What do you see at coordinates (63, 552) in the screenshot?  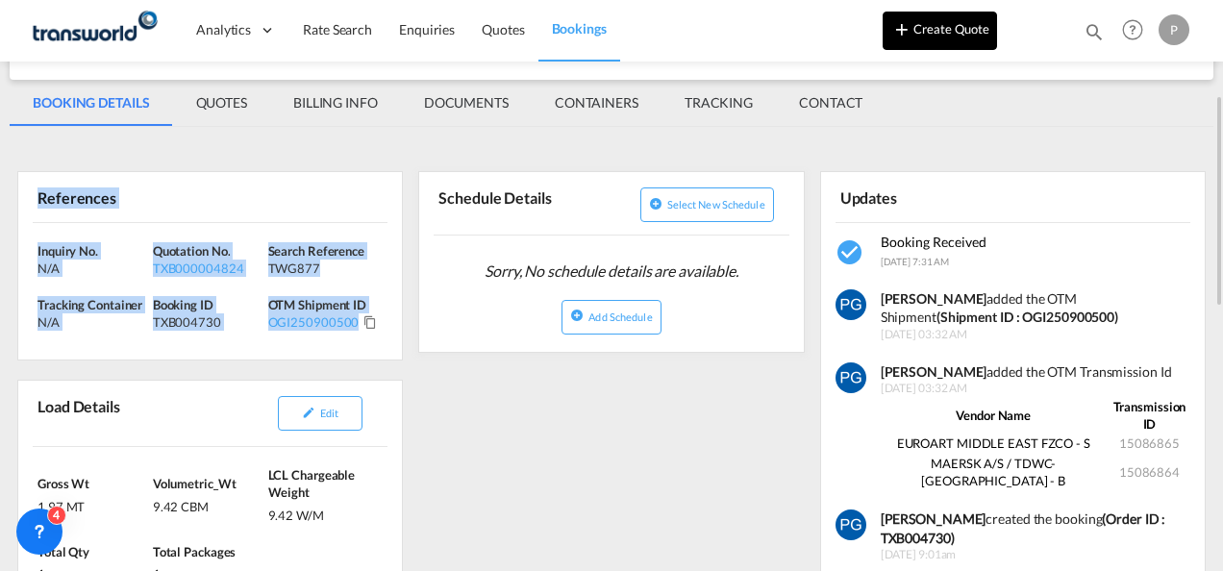 I see `span: Total Qty` at bounding box center [63, 552].